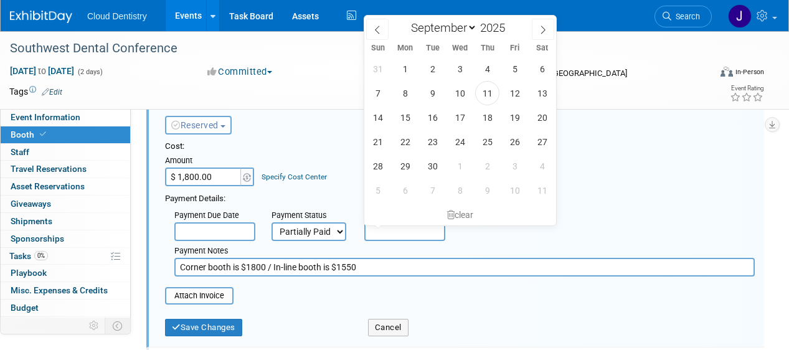  What do you see at coordinates (460, 68) in the screenshot?
I see `span: September 3, 2025` at bounding box center [460, 68].